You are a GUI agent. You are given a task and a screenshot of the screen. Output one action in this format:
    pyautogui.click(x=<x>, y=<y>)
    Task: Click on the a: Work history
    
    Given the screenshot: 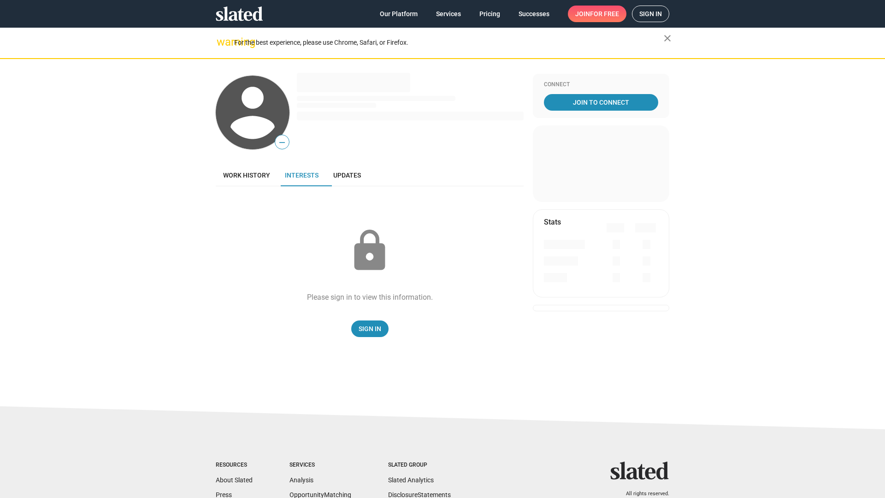 What is the action you would take?
    pyautogui.click(x=247, y=175)
    